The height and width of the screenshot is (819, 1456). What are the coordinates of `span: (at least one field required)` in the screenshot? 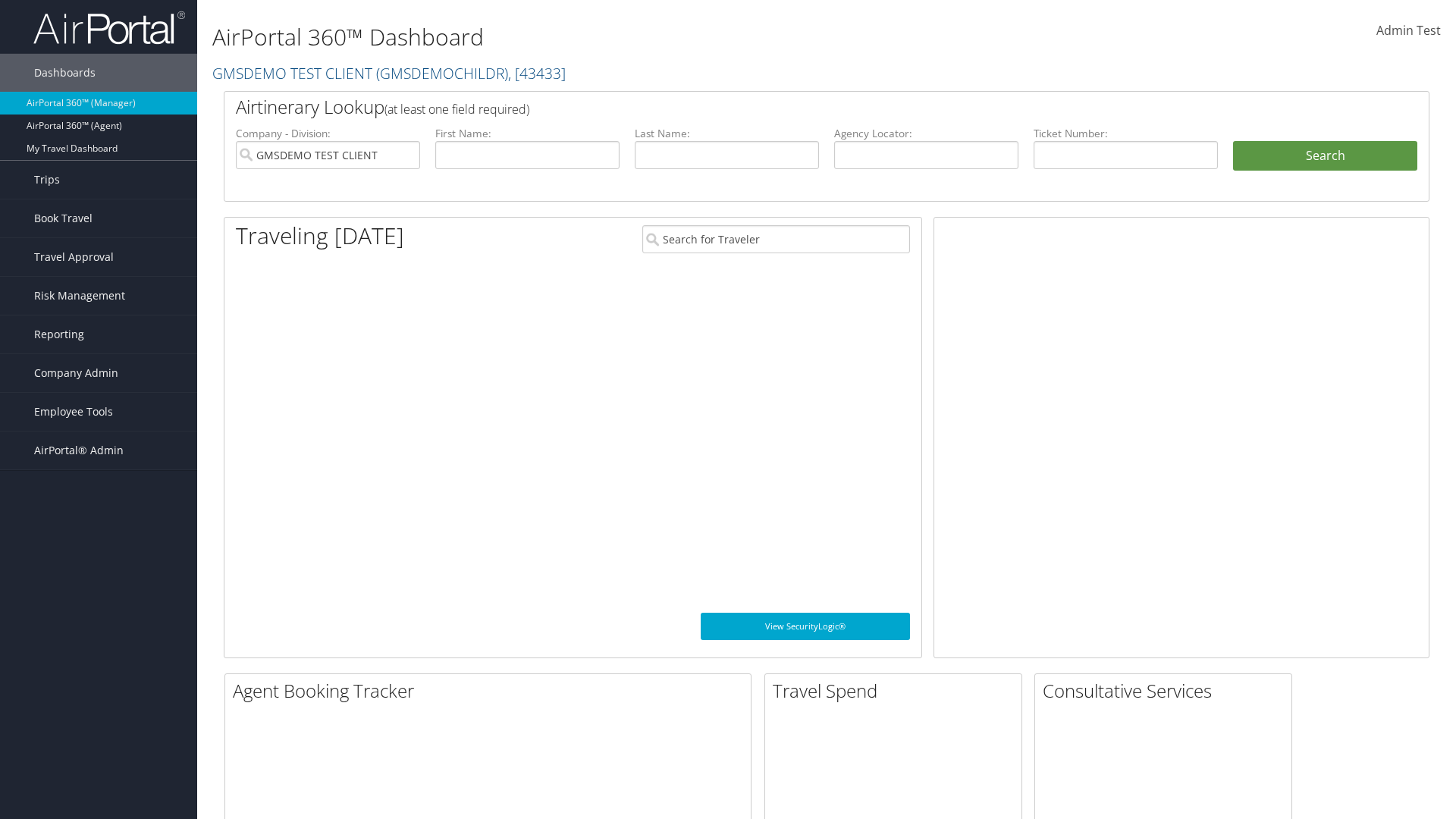 It's located at (457, 109).